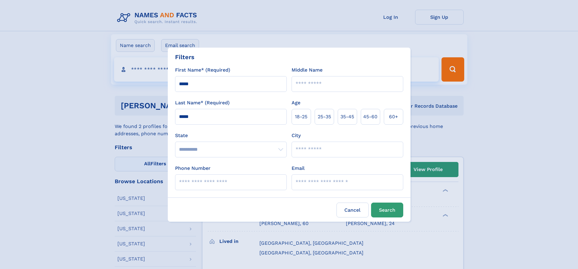 The image size is (578, 269). What do you see at coordinates (353, 210) in the screenshot?
I see `label: Cancel` at bounding box center [353, 210].